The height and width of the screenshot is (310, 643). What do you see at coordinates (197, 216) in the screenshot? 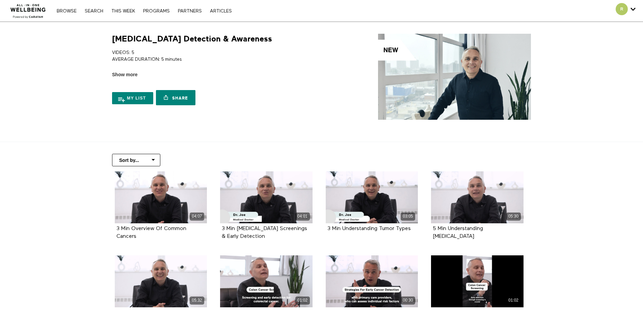
I see `div: 04:07` at bounding box center [197, 216].